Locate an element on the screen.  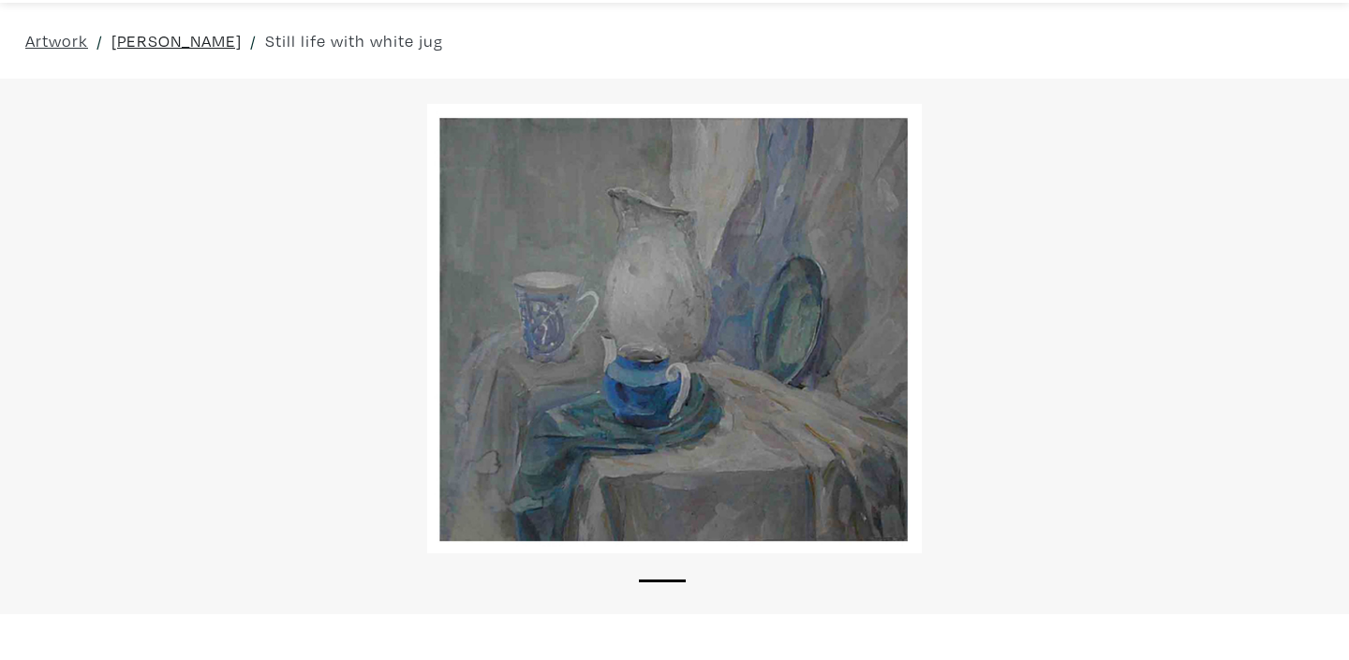
button: 1 of 1 is located at coordinates (662, 581).